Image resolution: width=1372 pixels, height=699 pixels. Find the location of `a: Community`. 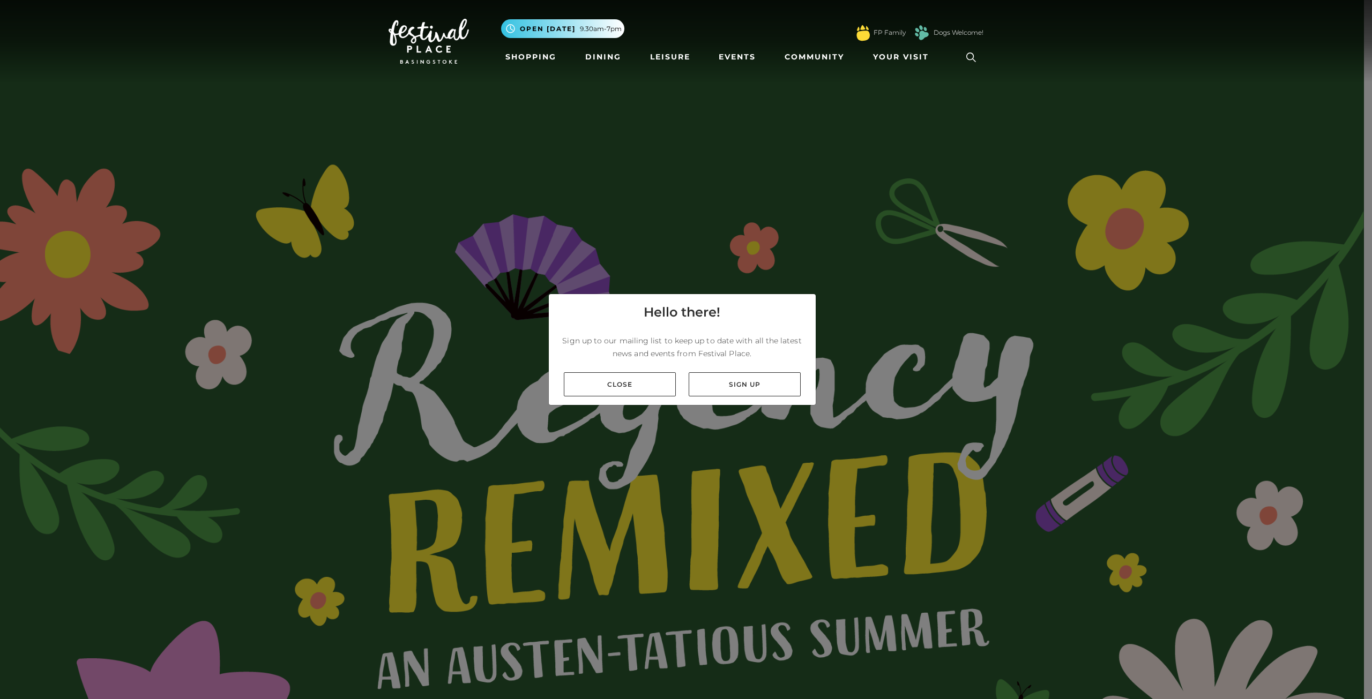

a: Community is located at coordinates (814, 57).